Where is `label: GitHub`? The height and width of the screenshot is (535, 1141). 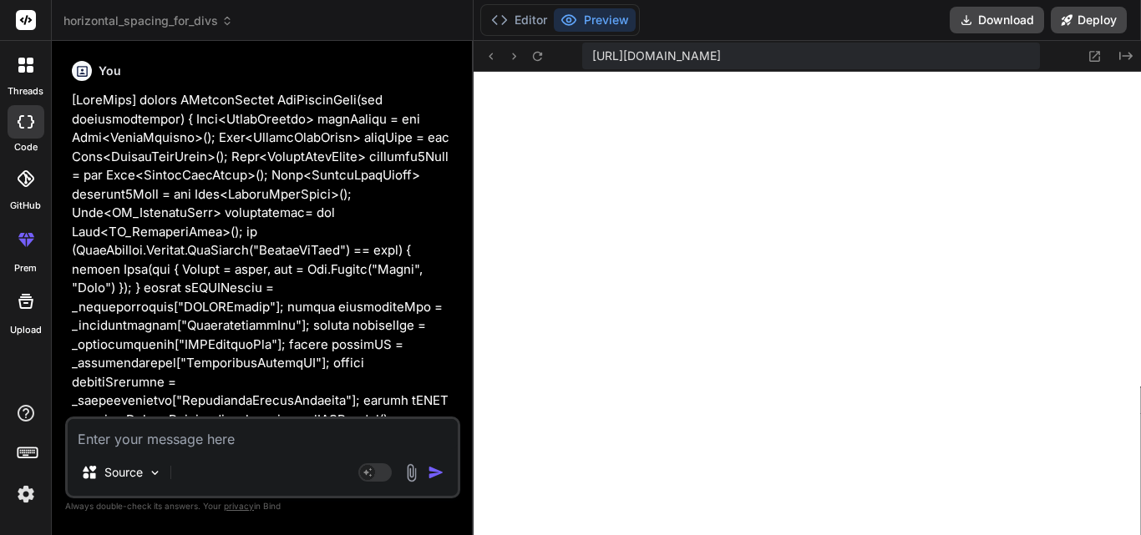 label: GitHub is located at coordinates (25, 205).